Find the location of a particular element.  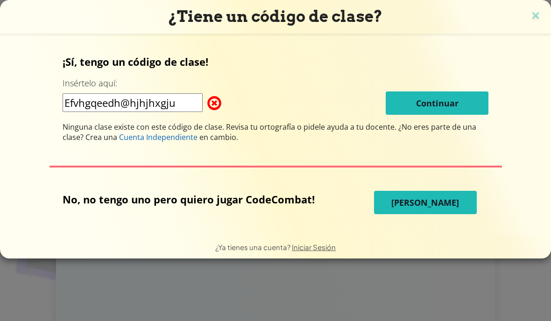

p: ¡Sí, tengo un código de clase! is located at coordinates (276, 62).